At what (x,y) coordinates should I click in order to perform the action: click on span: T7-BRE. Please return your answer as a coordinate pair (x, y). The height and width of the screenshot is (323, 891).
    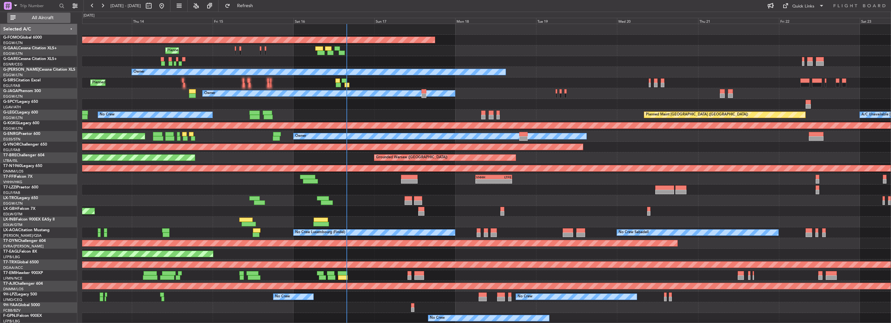
    Looking at the image, I should click on (10, 156).